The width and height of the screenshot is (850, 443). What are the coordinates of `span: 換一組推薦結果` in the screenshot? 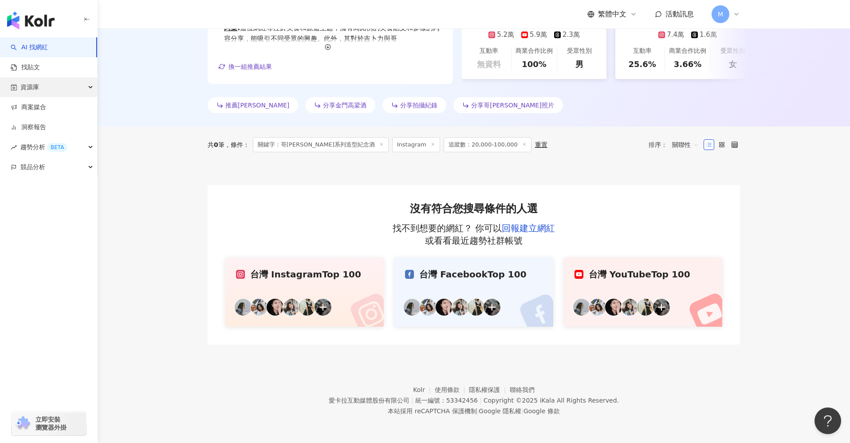 It's located at (250, 67).